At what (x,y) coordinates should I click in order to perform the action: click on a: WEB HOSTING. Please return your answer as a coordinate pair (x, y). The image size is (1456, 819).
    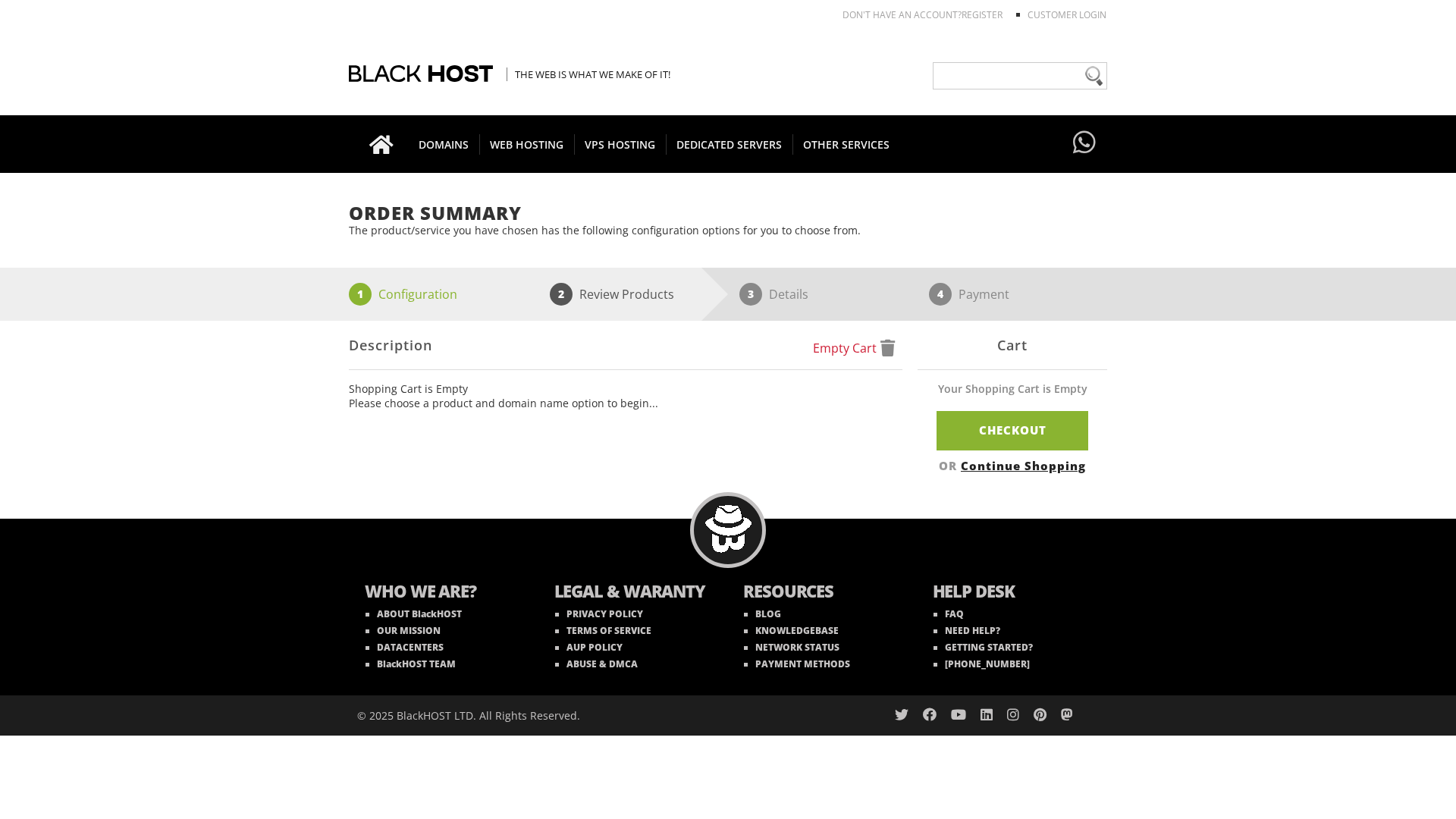
    Looking at the image, I should click on (527, 144).